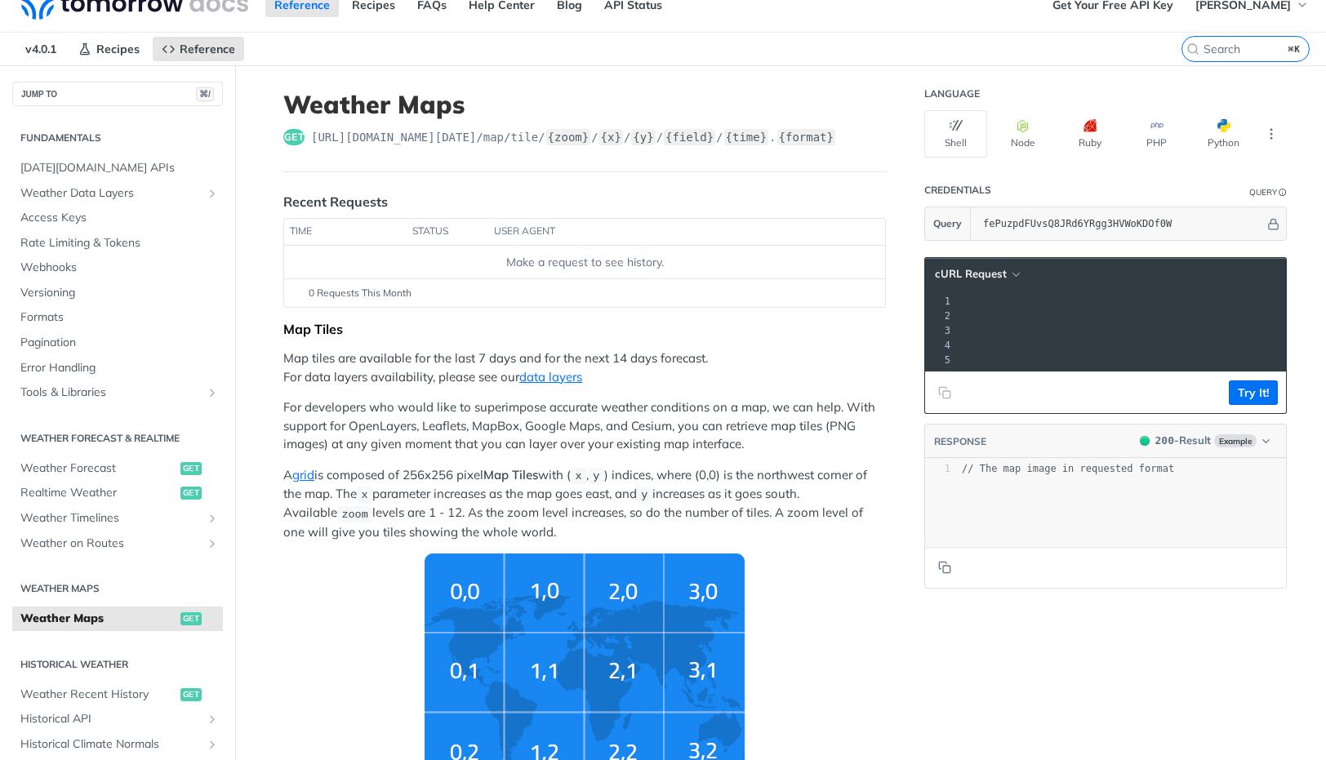 Image resolution: width=1326 pixels, height=760 pixels. Describe the element at coordinates (111, 720) in the screenshot. I see `span: Historical API` at that location.